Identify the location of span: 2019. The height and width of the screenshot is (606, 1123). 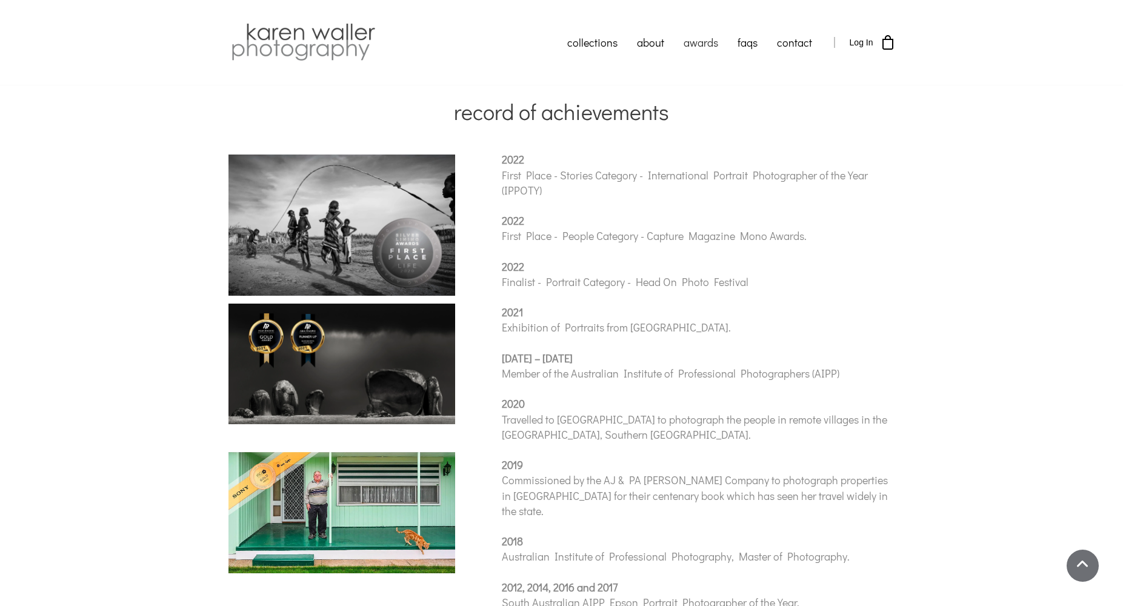
(512, 465).